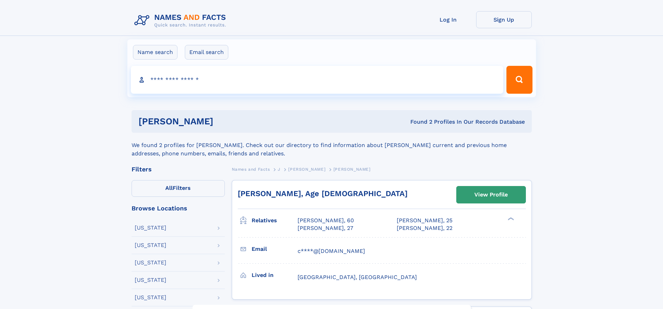 The width and height of the screenshot is (663, 309). What do you see at coordinates (182, 21) in the screenshot?
I see `img: Logo Names and Facts` at bounding box center [182, 21].